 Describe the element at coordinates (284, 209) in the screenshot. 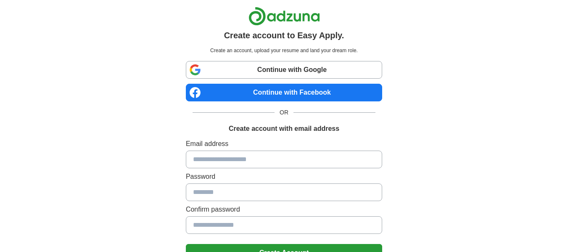

I see `label: Confirm password` at that location.